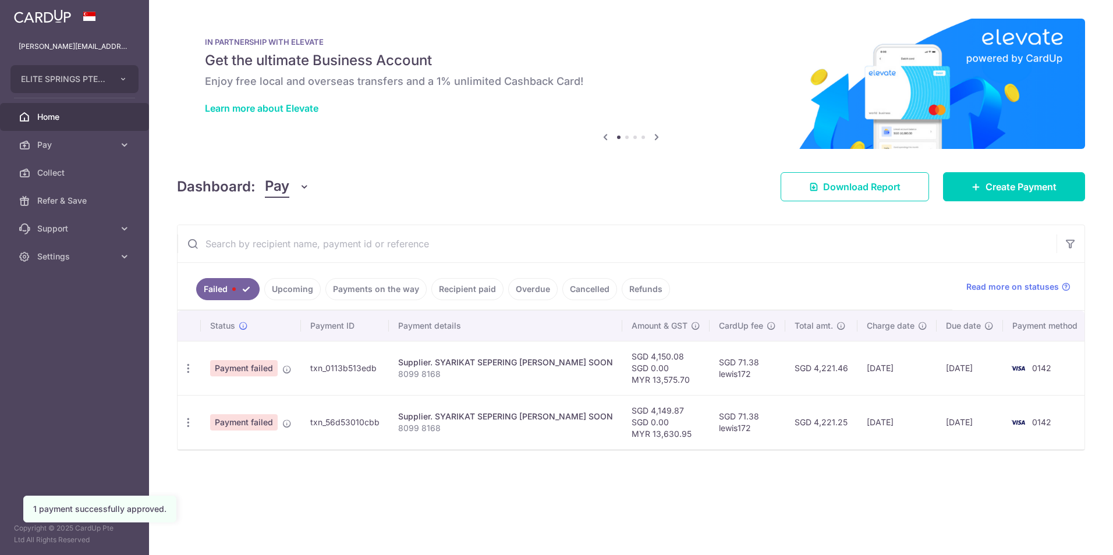  I want to click on a: Refunds, so click(645, 289).